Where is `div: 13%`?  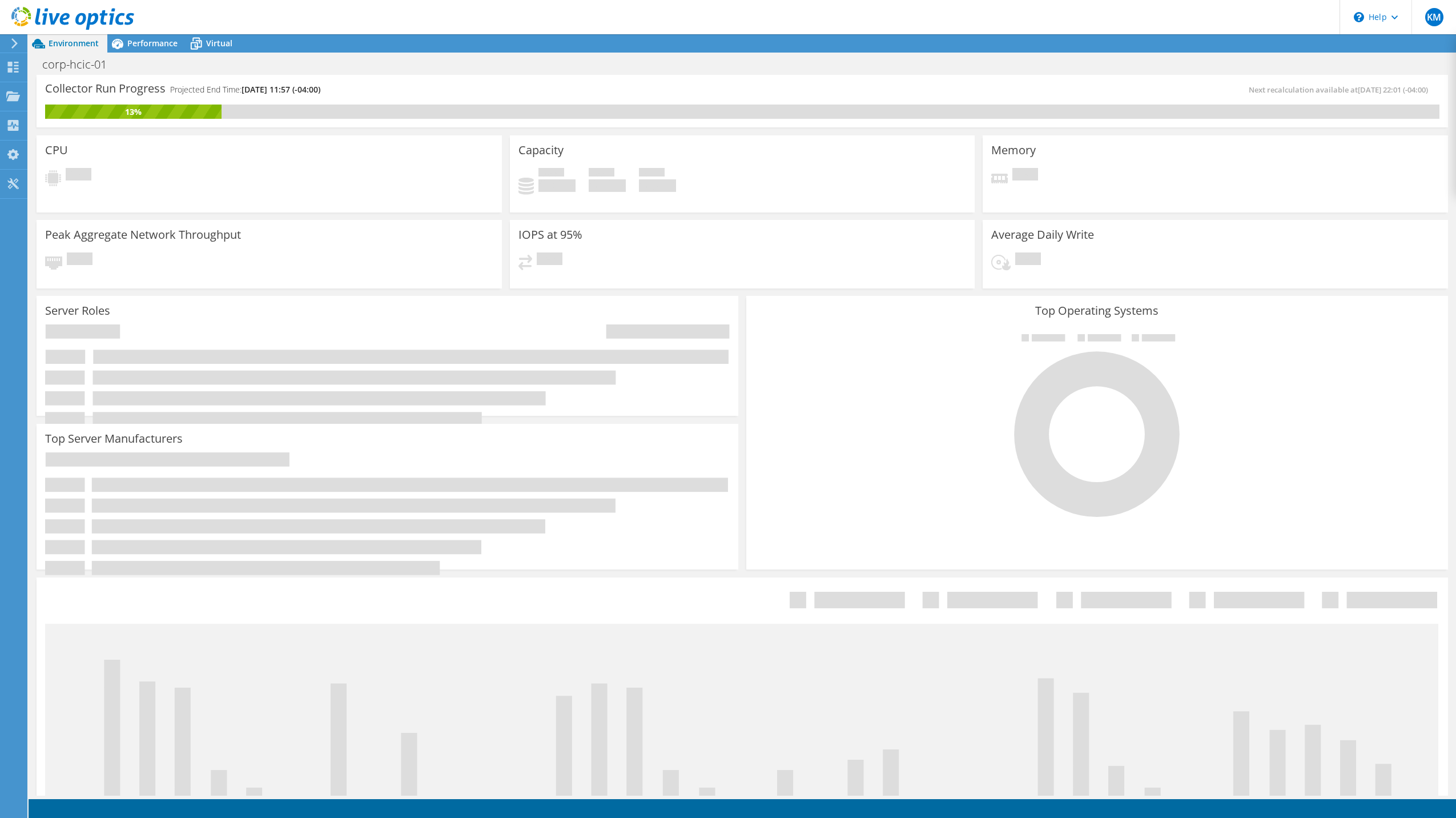 div: 13% is located at coordinates (133, 112).